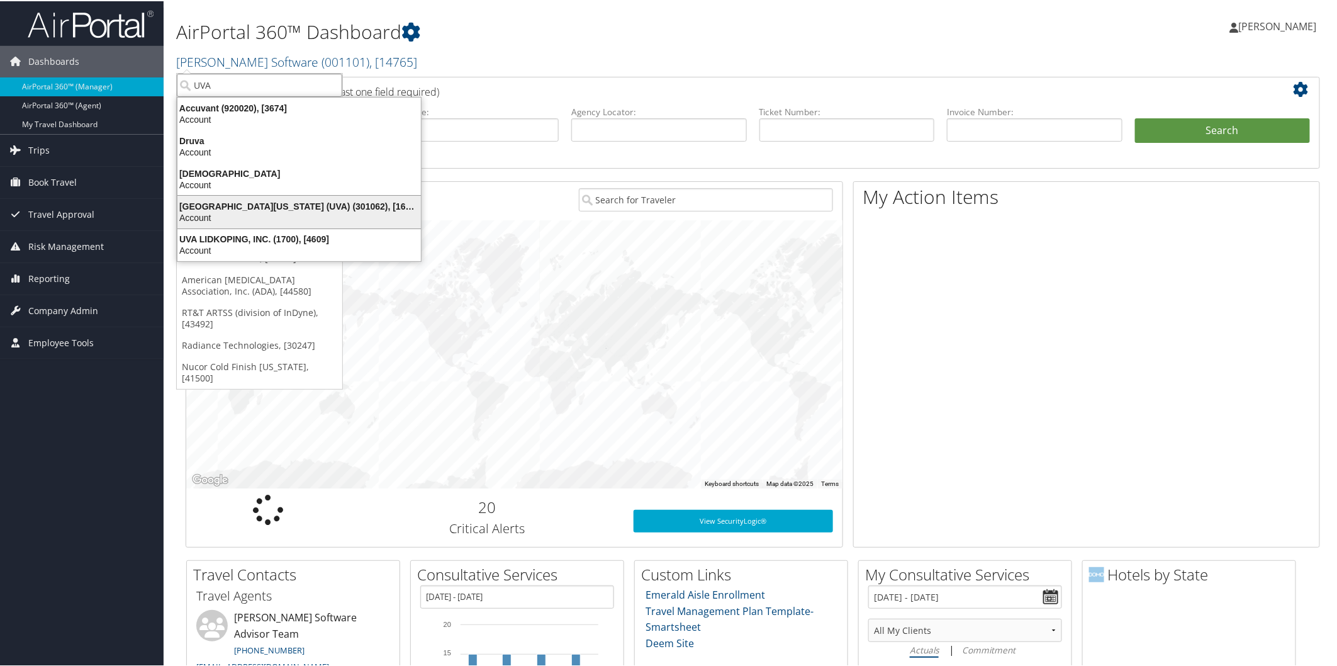 The width and height of the screenshot is (1337, 666). What do you see at coordinates (487, 527) in the screenshot?
I see `h3: Critical Alerts` at bounding box center [487, 527].